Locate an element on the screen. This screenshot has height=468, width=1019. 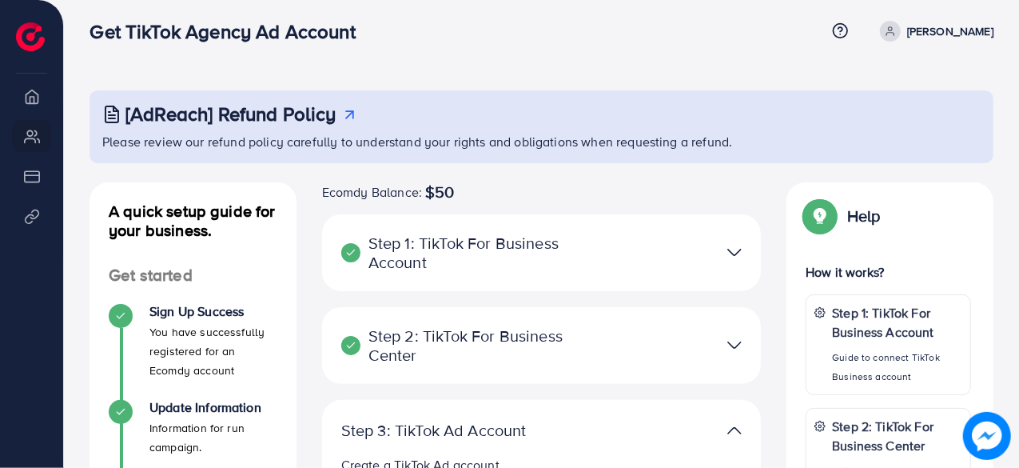
h4: Update Information is located at coordinates (213, 407).